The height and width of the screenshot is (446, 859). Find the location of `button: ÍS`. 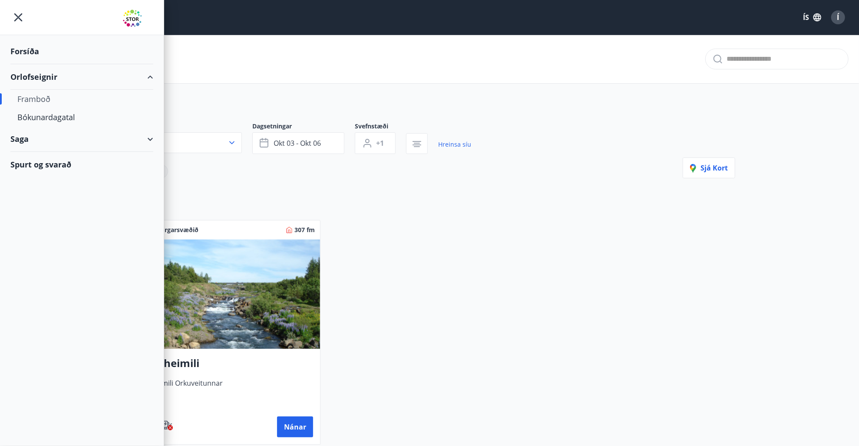

button: ÍS is located at coordinates (812, 17).